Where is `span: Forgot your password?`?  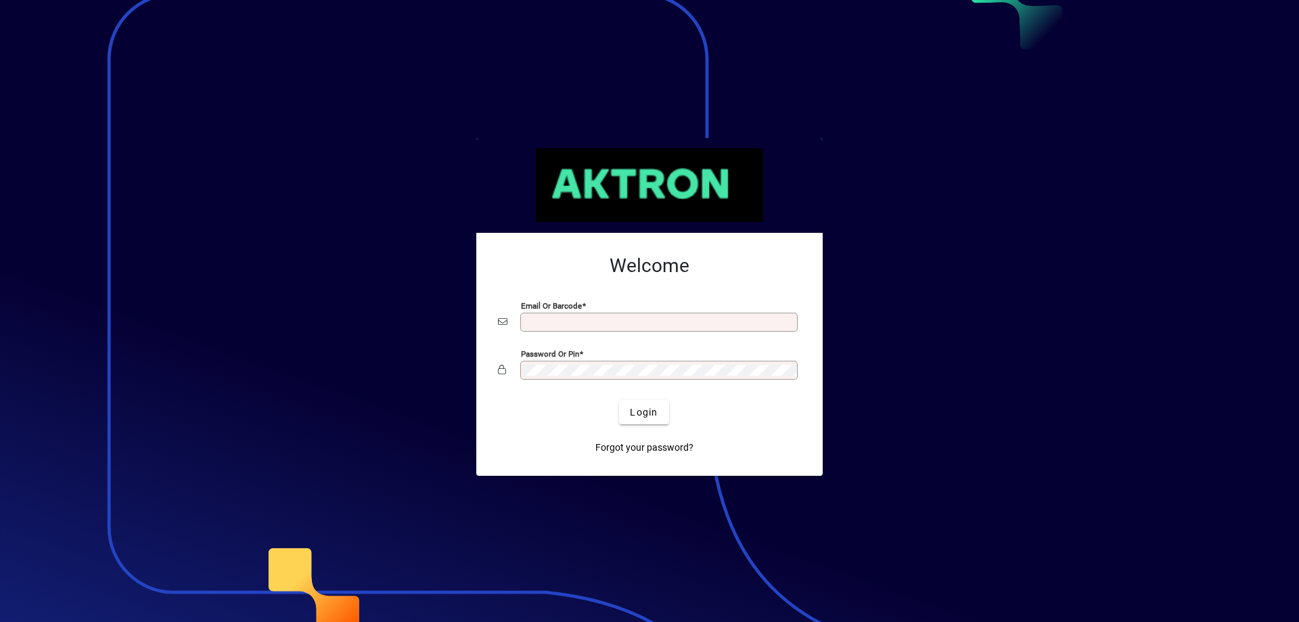 span: Forgot your password? is located at coordinates (644, 447).